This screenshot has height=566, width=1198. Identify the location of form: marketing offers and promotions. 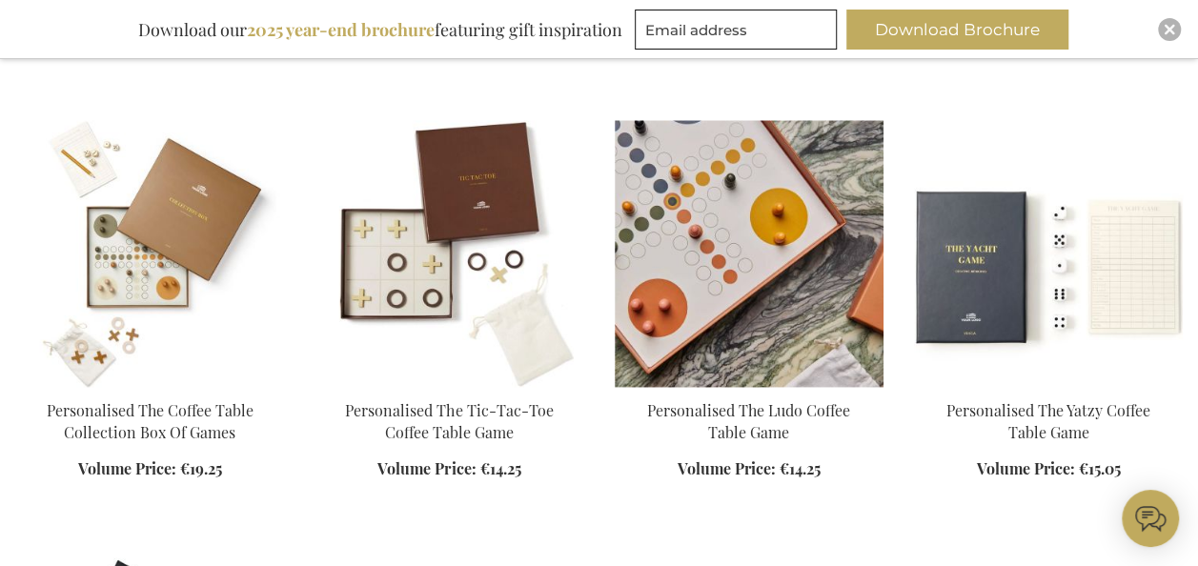
(739, 32).